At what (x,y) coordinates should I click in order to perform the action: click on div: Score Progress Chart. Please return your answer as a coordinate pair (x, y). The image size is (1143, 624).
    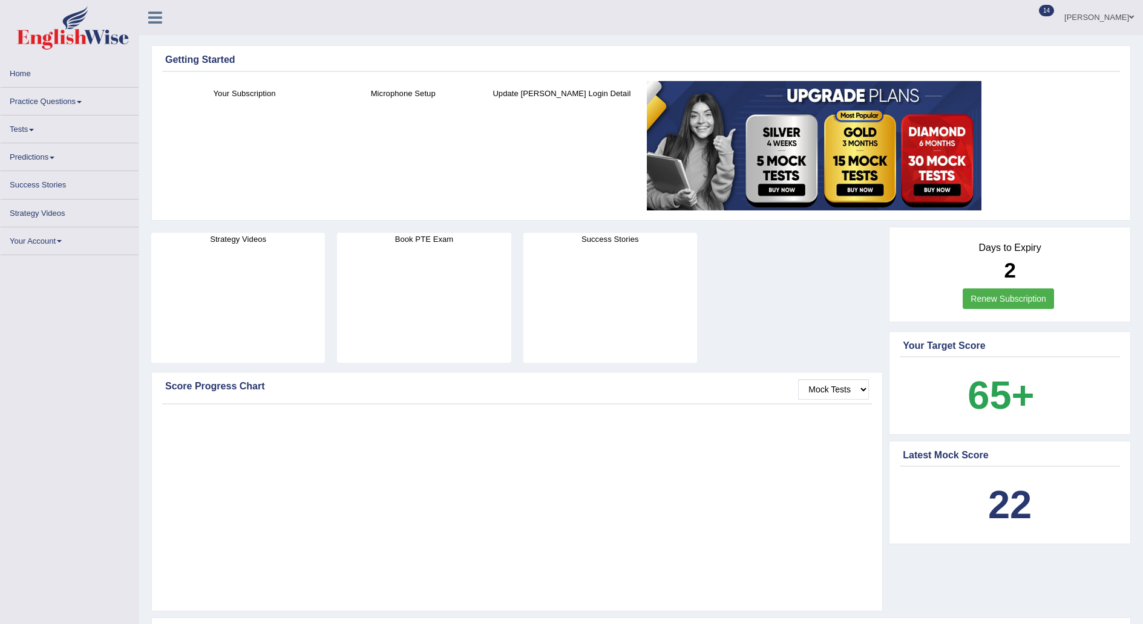
    Looking at the image, I should click on (517, 387).